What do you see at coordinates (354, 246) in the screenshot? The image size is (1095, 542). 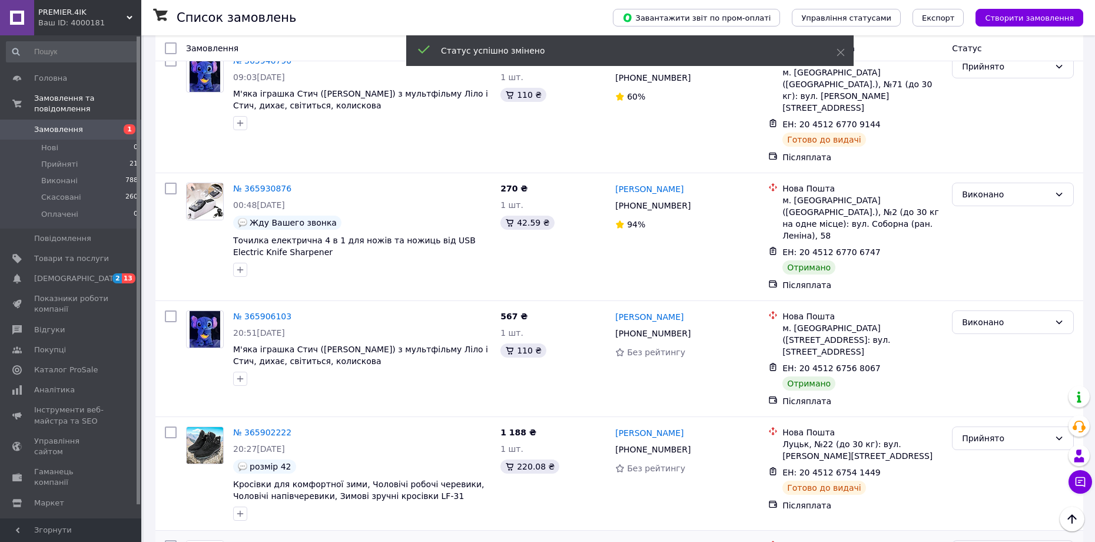 I see `a: Точилка електрична 4 в 1 для ножів та ножиць від USB Electric Knife Sharpener` at bounding box center [354, 246].